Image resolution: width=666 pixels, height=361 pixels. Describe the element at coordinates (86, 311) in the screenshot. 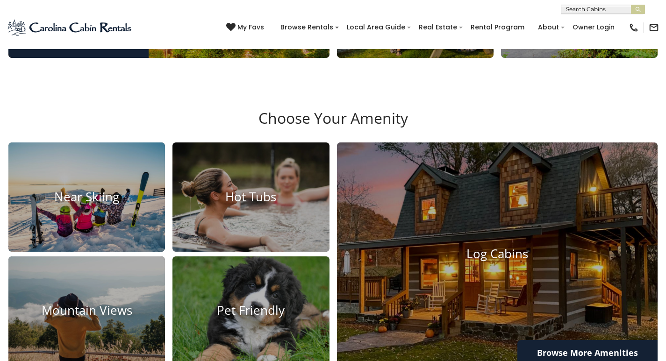

I see `h4: Mountain Views` at that location.